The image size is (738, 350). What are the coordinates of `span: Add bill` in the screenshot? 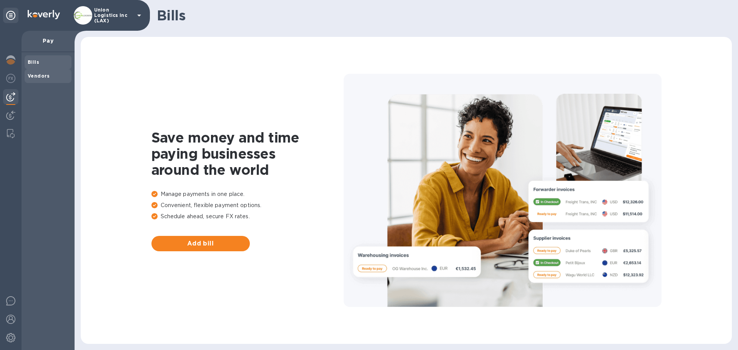 It's located at (201, 244).